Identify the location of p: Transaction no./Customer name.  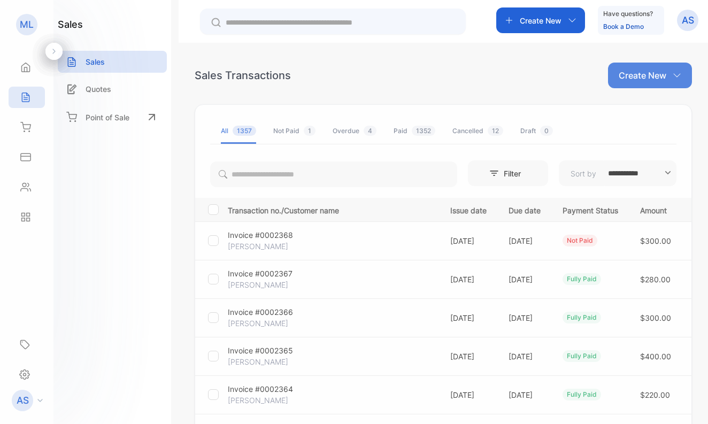
(332, 209).